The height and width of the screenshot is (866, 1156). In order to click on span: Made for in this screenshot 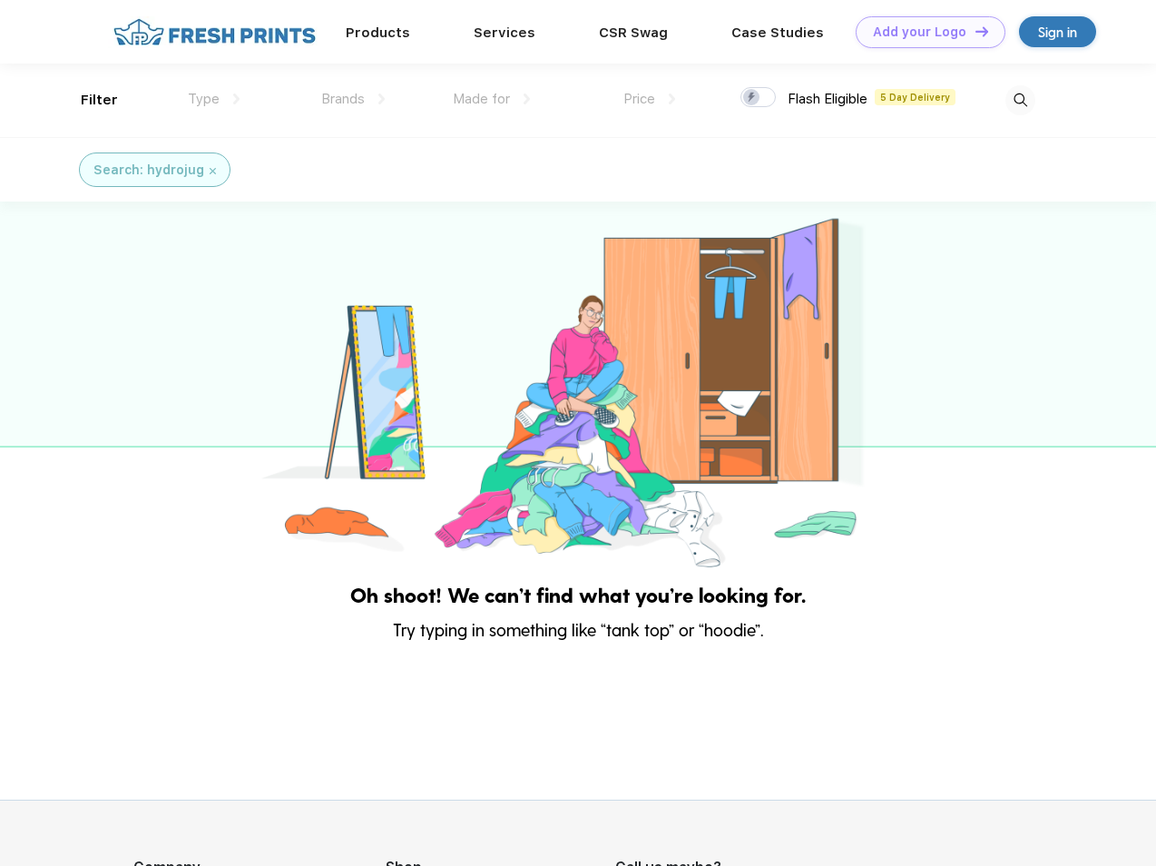, I will do `click(481, 99)`.